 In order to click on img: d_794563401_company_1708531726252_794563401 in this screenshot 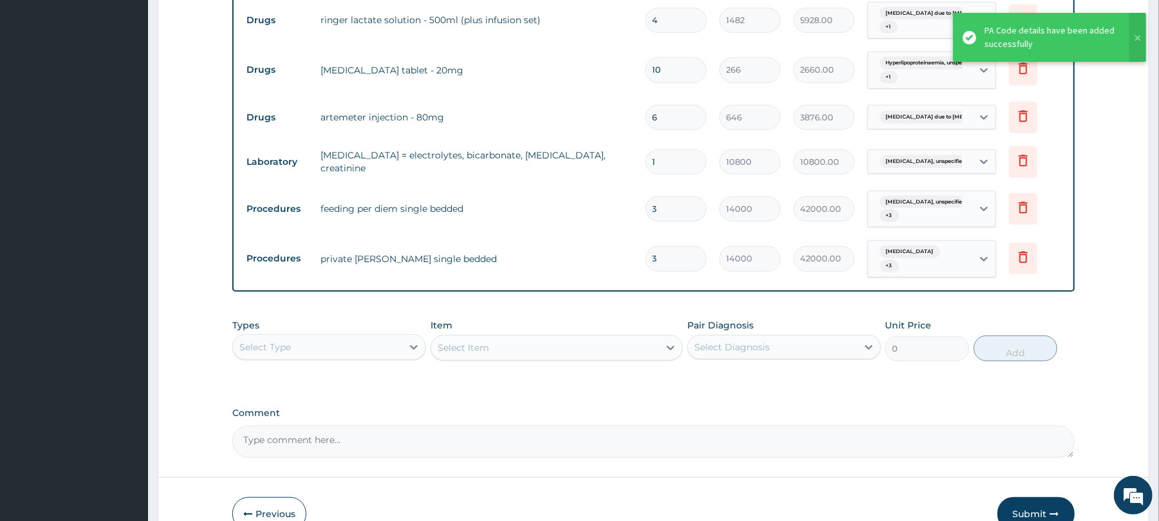, I will do `click(38, 80)`.